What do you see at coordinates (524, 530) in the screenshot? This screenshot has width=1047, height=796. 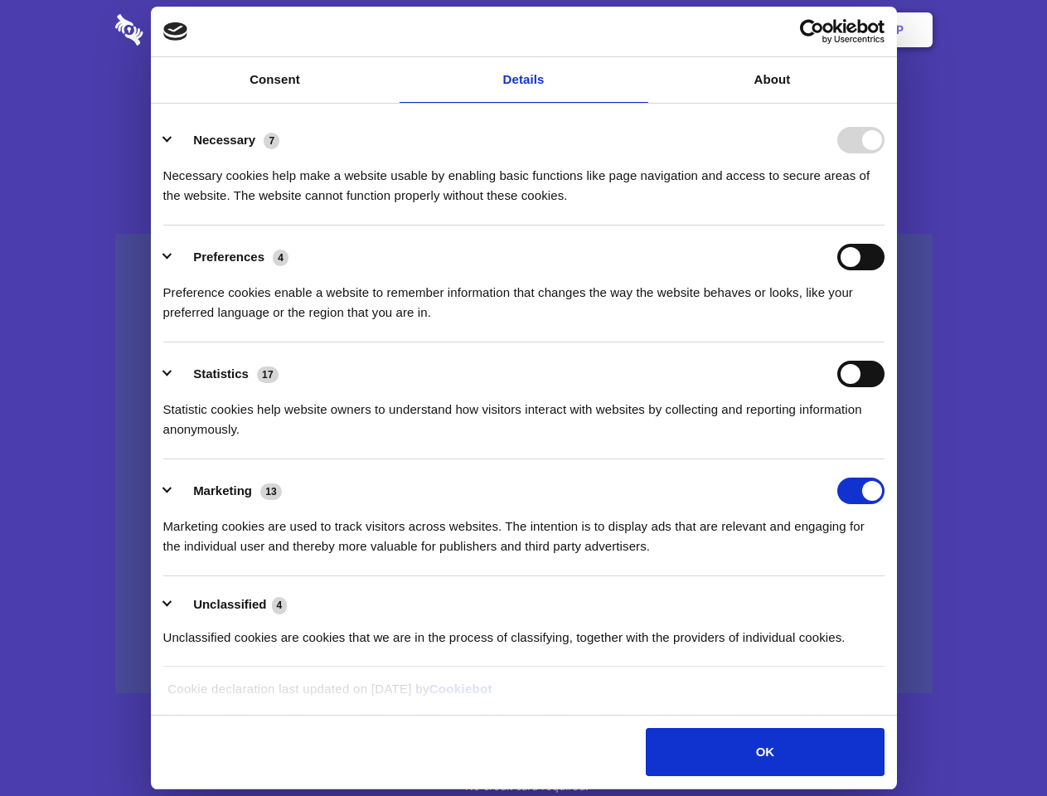 I see `div: Marketing cookies are used to track visitors across websites. The intention is to display ads tha...` at bounding box center [524, 530].